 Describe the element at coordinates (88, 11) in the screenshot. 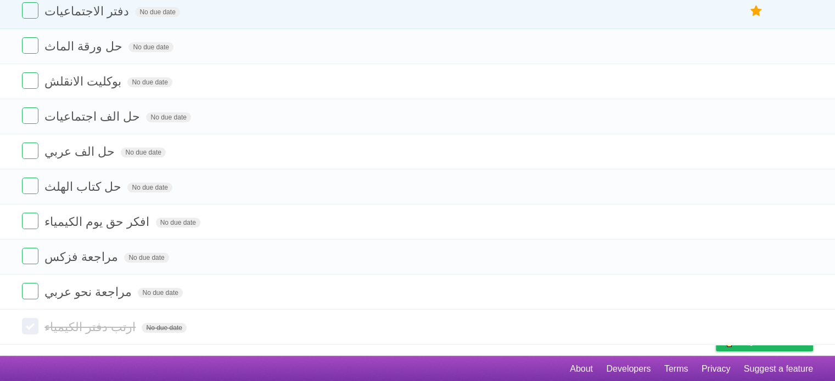

I see `span: دفتر الاجتماعيات` at that location.